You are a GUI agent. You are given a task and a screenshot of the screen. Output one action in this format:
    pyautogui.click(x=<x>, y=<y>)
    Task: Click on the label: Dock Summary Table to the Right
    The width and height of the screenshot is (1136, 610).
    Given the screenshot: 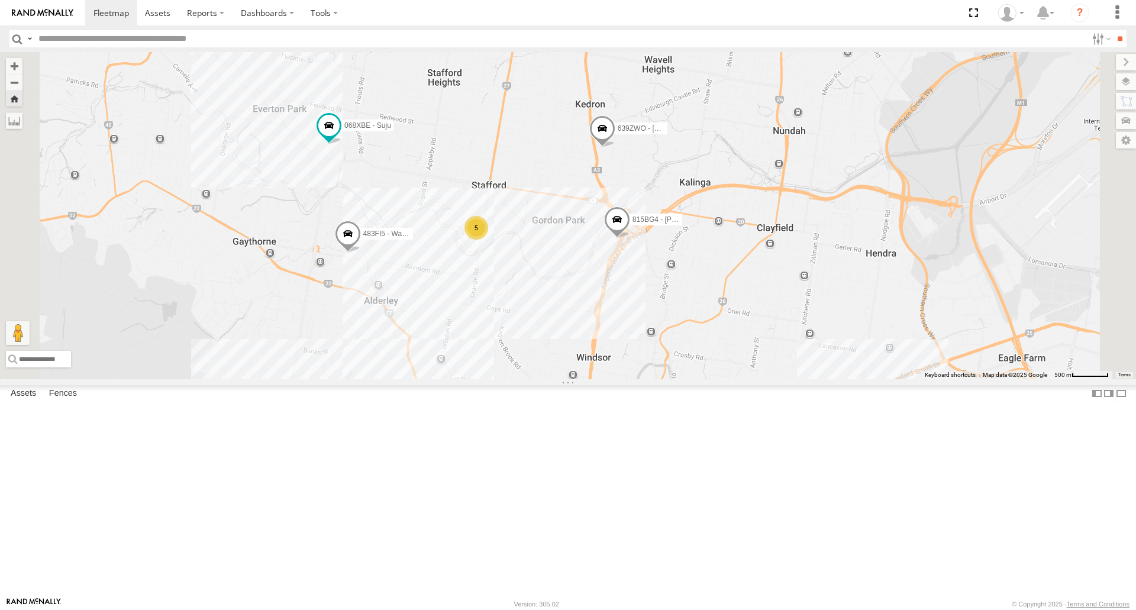 What is the action you would take?
    pyautogui.click(x=1109, y=393)
    